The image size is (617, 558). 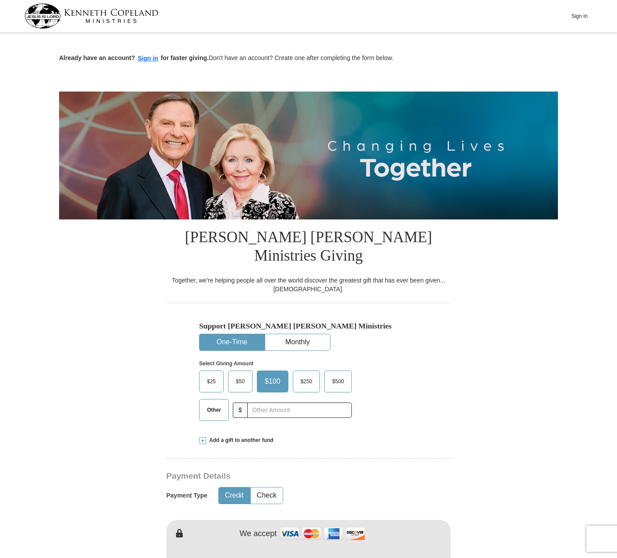 What do you see at coordinates (214, 410) in the screenshot?
I see `span: Other` at bounding box center [214, 410].